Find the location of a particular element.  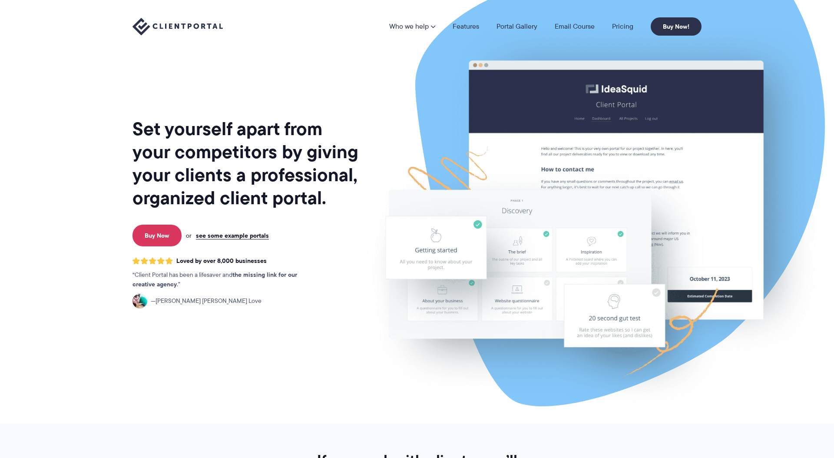

a: Buy Now! is located at coordinates (676, 26).